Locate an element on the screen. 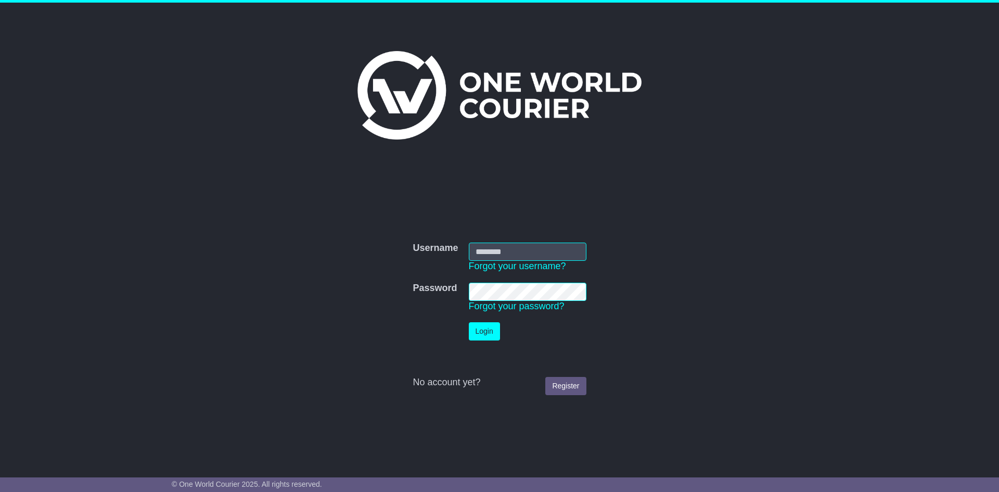  img: One World is located at coordinates (499, 95).